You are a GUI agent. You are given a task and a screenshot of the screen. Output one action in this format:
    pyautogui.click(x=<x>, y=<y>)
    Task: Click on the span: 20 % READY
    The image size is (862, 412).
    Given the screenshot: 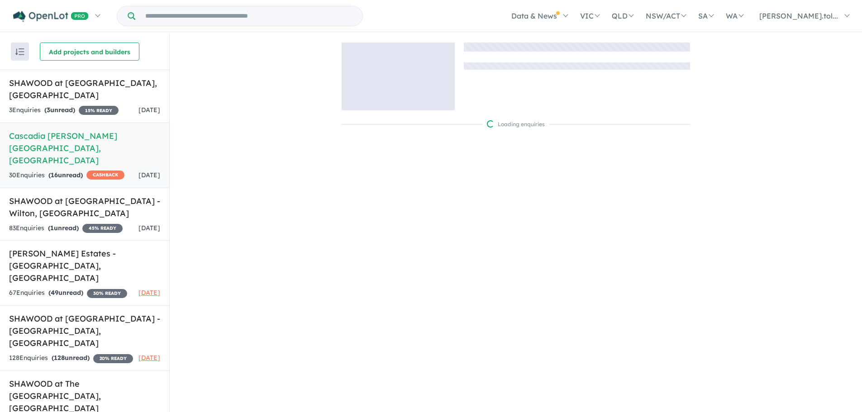 What is the action you would take?
    pyautogui.click(x=113, y=359)
    